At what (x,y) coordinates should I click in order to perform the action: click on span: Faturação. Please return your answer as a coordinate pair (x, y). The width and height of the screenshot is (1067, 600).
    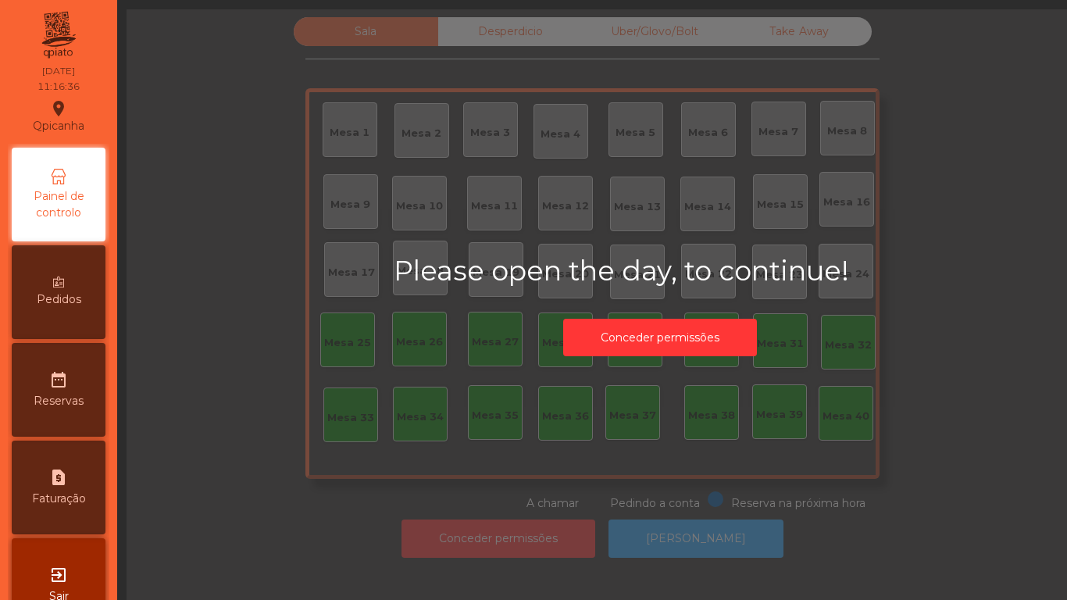
    Looking at the image, I should click on (59, 498).